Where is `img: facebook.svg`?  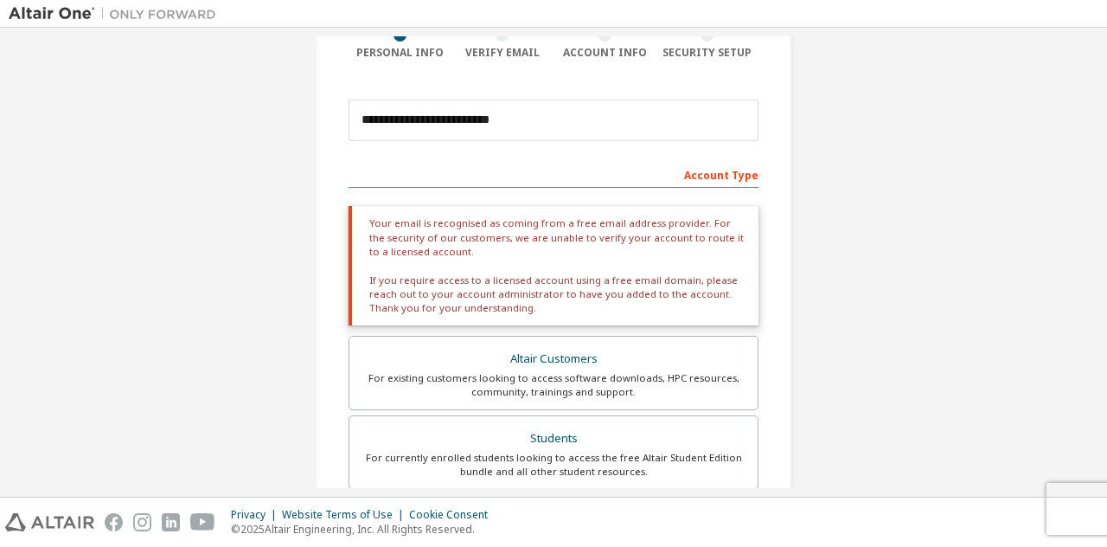
img: facebook.svg is located at coordinates (113, 521).